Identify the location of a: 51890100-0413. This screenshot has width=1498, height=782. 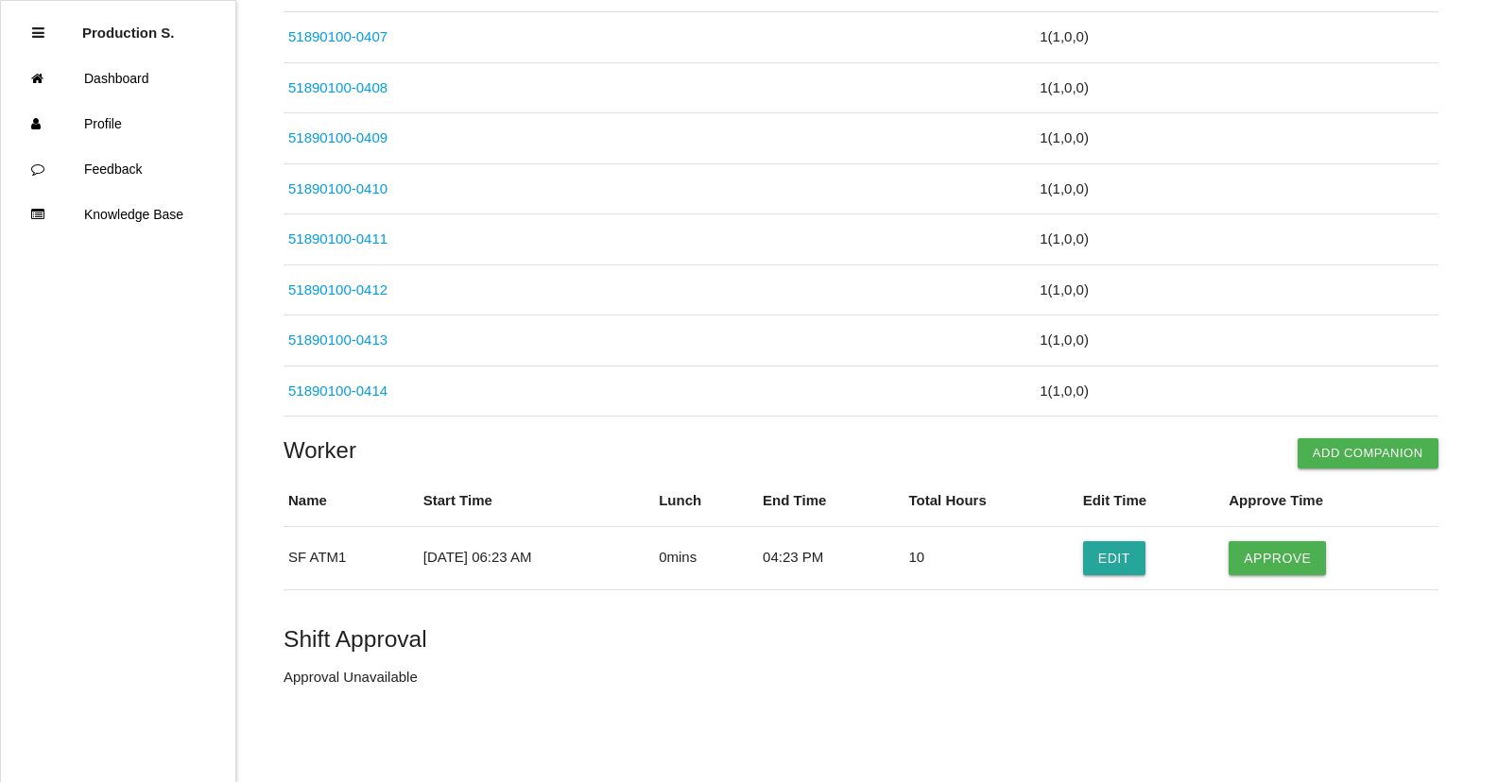
(337, 339).